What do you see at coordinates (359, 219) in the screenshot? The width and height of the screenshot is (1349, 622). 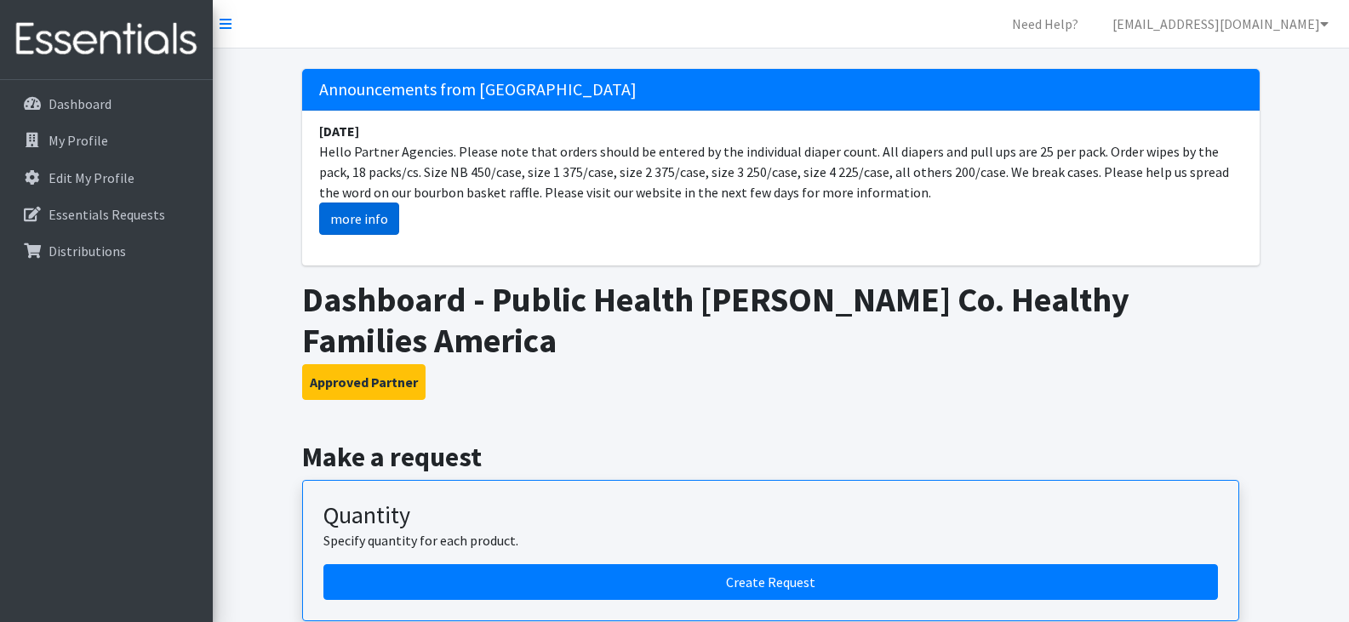 I see `a: more info` at bounding box center [359, 219].